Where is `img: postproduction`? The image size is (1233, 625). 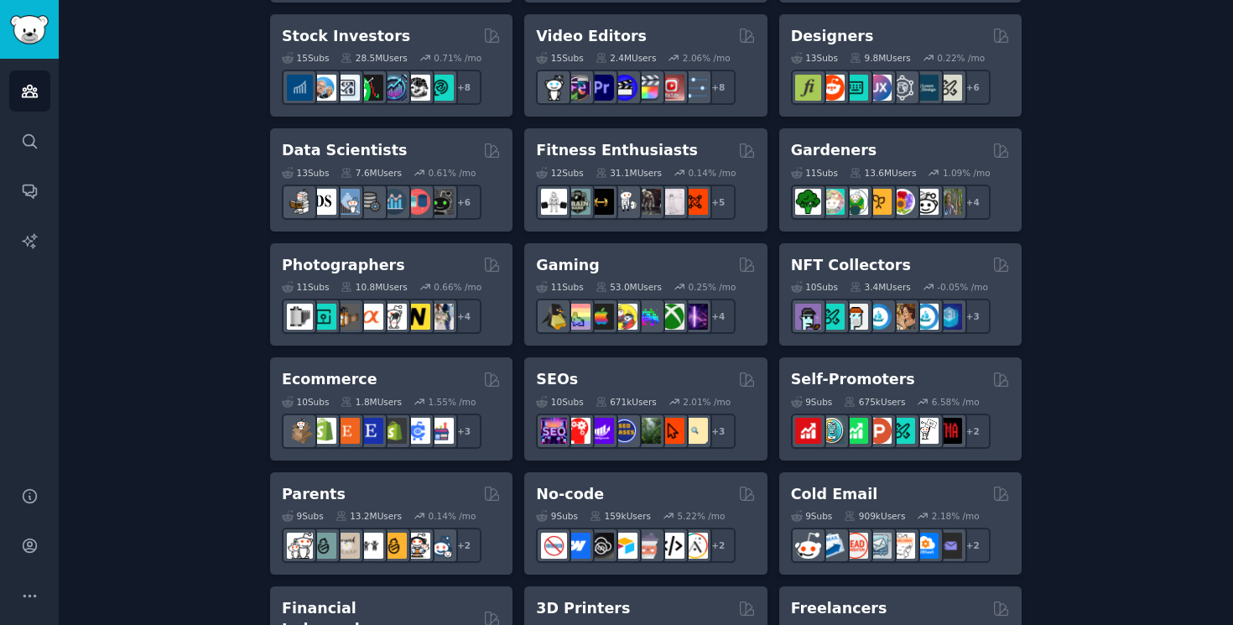 img: postproduction is located at coordinates (695, 87).